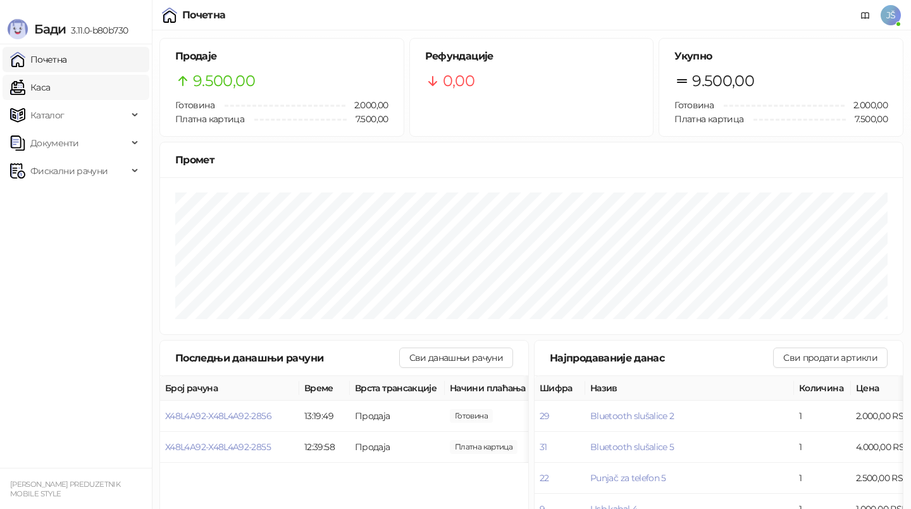  What do you see at coordinates (830, 357) in the screenshot?
I see `button: Сви продати артикли` at bounding box center [830, 357].